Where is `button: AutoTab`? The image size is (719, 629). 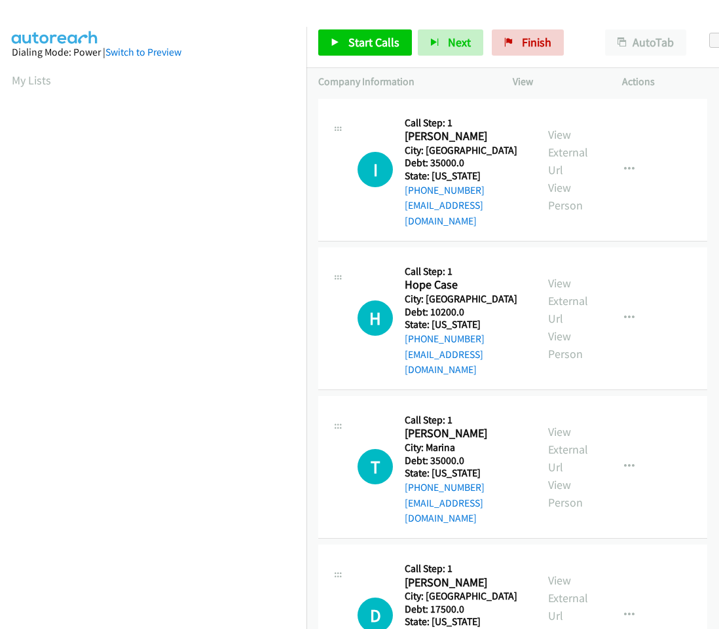
button: AutoTab is located at coordinates (645, 43).